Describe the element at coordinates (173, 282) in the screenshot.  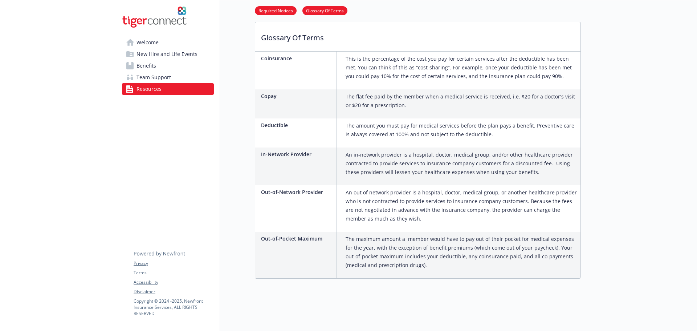
I see `a: Accessibility` at that location.